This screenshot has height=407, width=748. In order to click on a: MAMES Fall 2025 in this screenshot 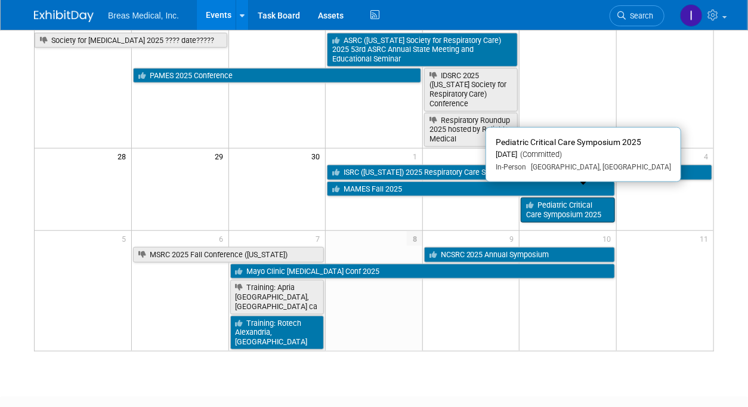, I will do `click(471, 189)`.